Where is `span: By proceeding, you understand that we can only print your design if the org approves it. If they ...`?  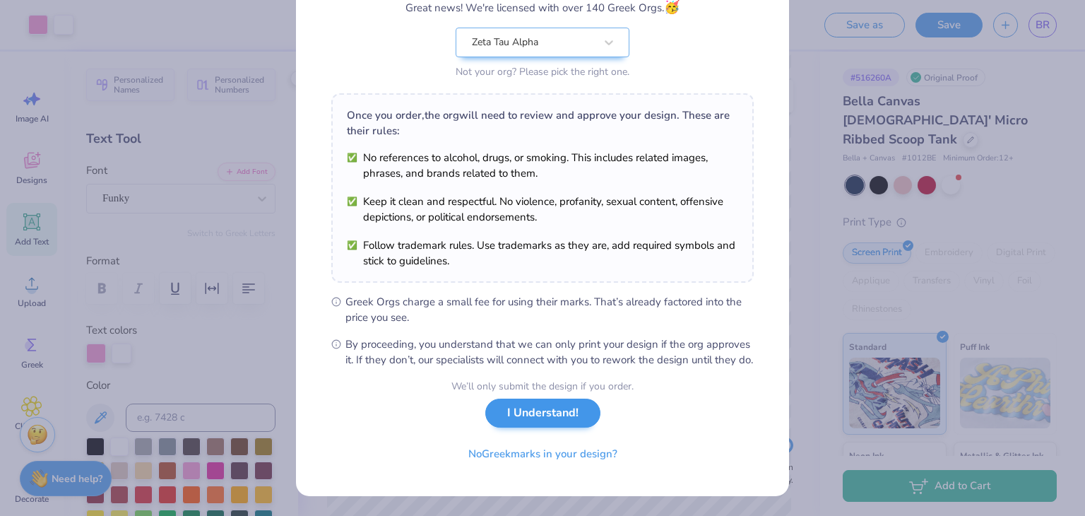 span: By proceeding, you understand that we can only print your design if the org approves it. If they ... is located at coordinates (549, 352).